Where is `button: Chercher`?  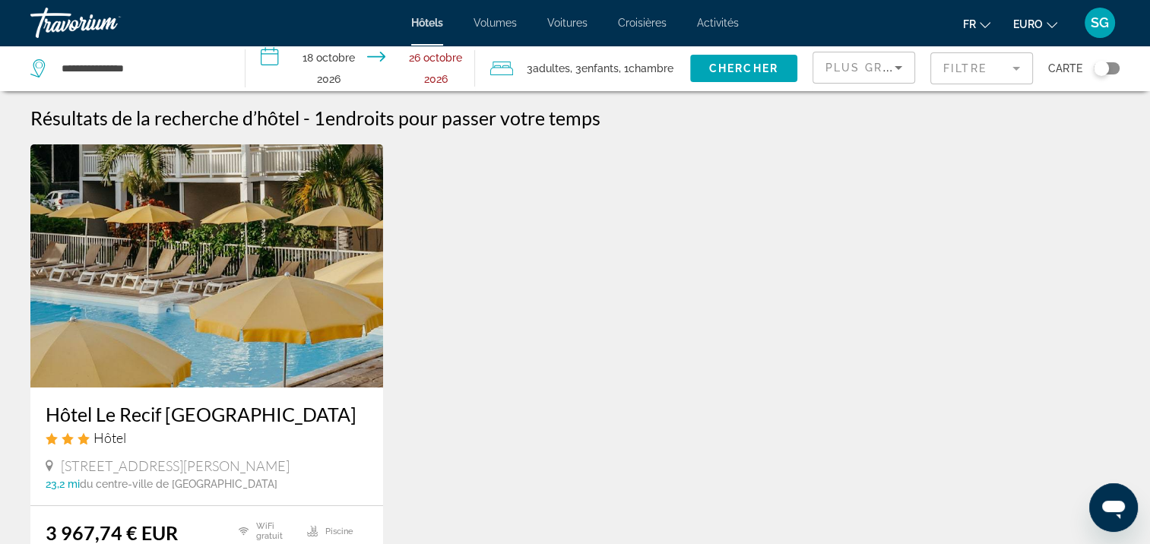 button: Chercher is located at coordinates (744, 68).